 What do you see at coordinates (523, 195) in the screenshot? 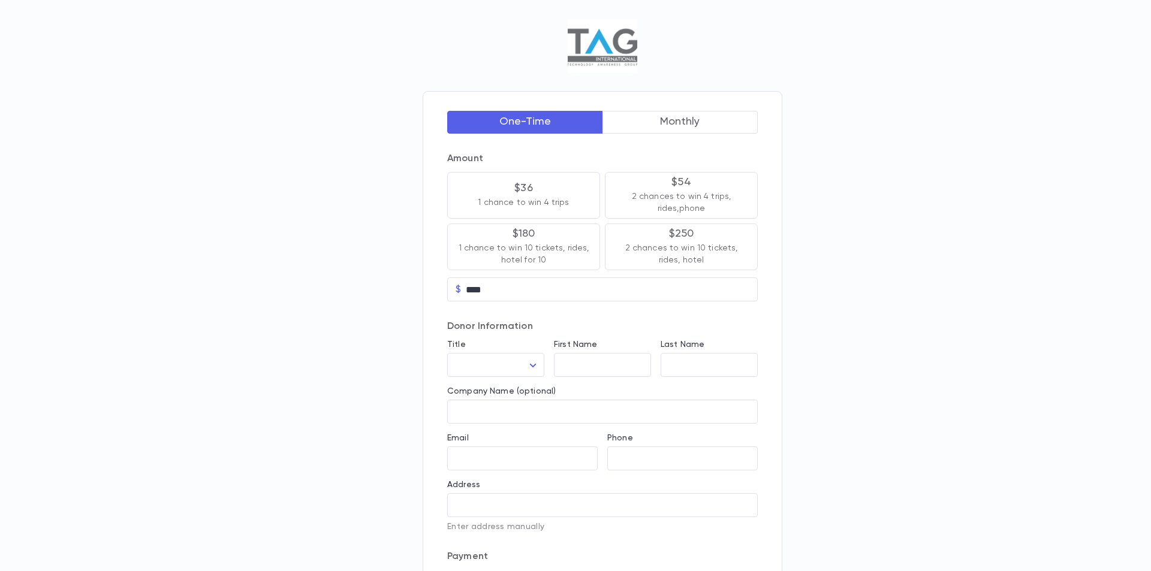
I see `button: $361 chance to win 4 trips` at bounding box center [523, 195].